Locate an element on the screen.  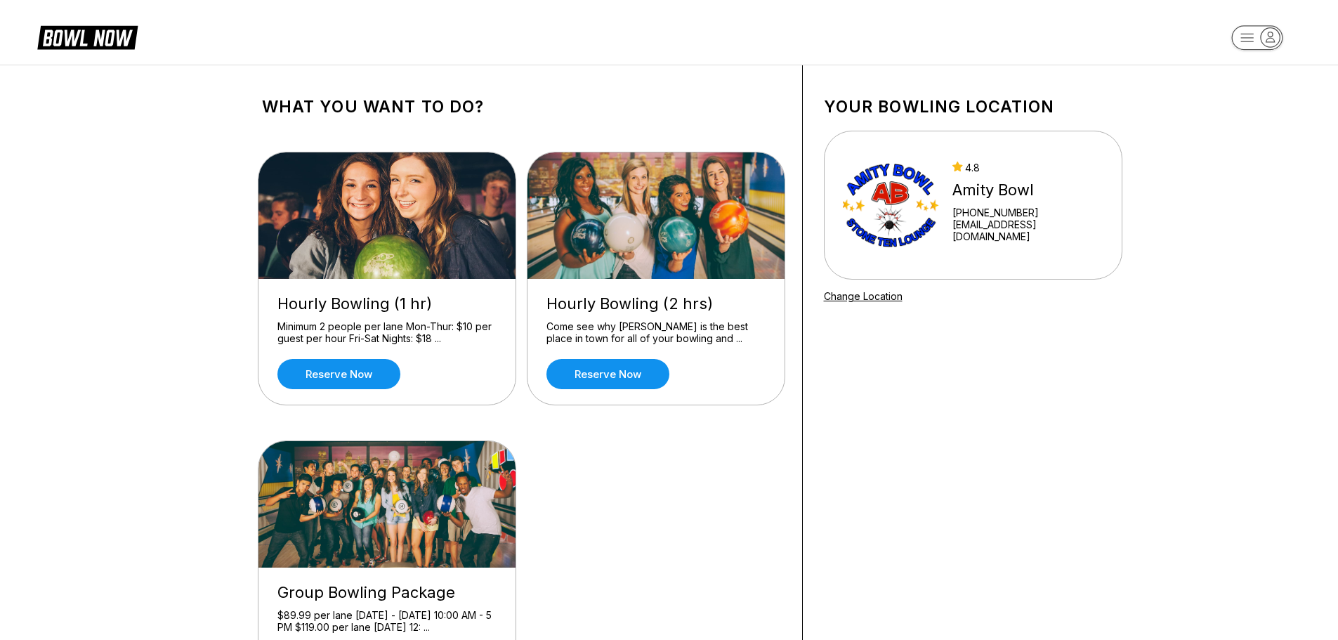
div: Amity Bowl is located at coordinates (1027, 190).